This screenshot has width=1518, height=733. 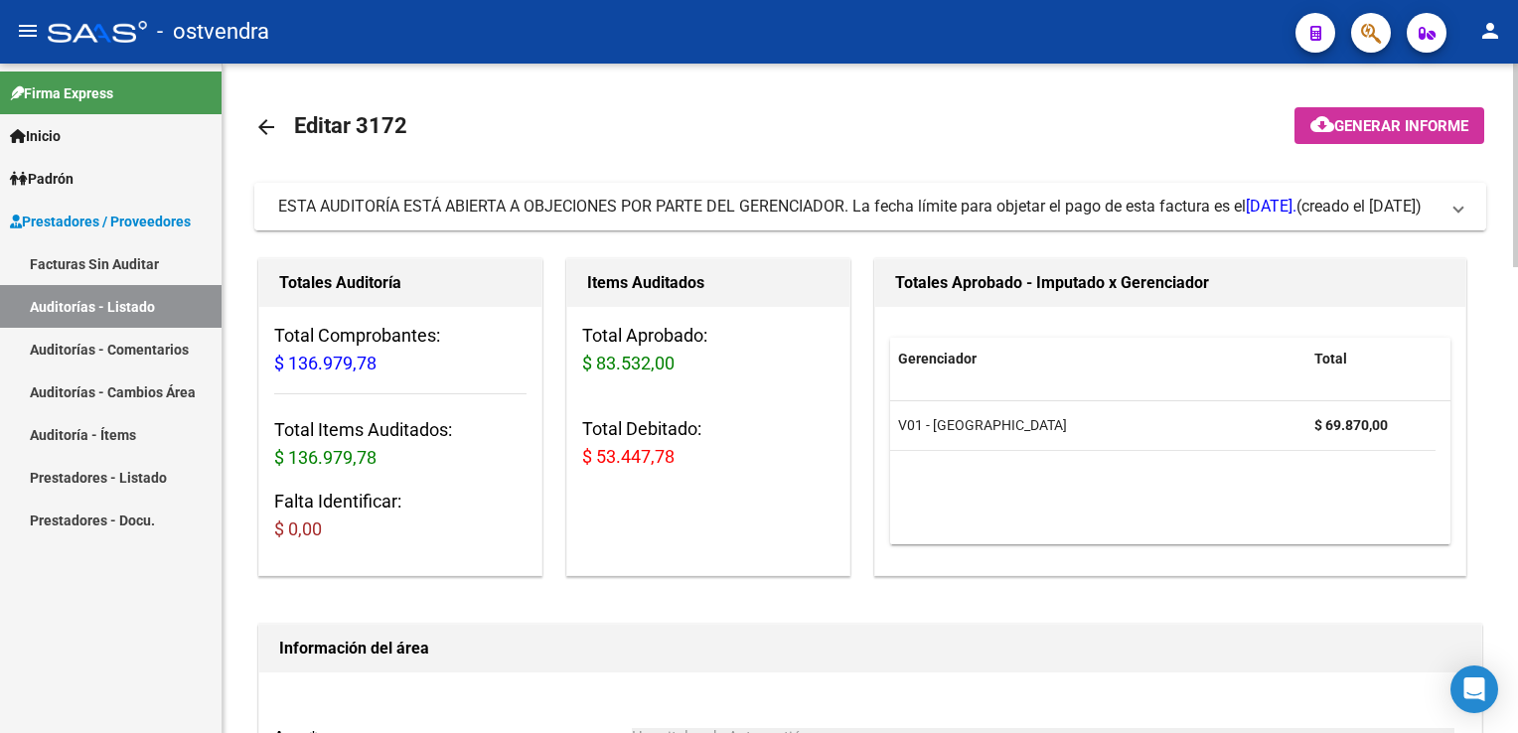 What do you see at coordinates (400, 444) in the screenshot?
I see `h3: Total Items Auditados:` at bounding box center [400, 444].